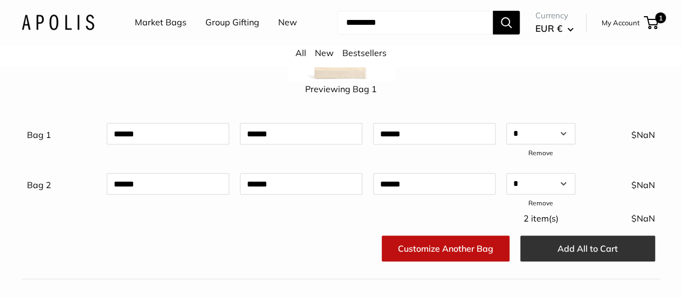  Describe the element at coordinates (232, 23) in the screenshot. I see `a: Group Gifting` at that location.